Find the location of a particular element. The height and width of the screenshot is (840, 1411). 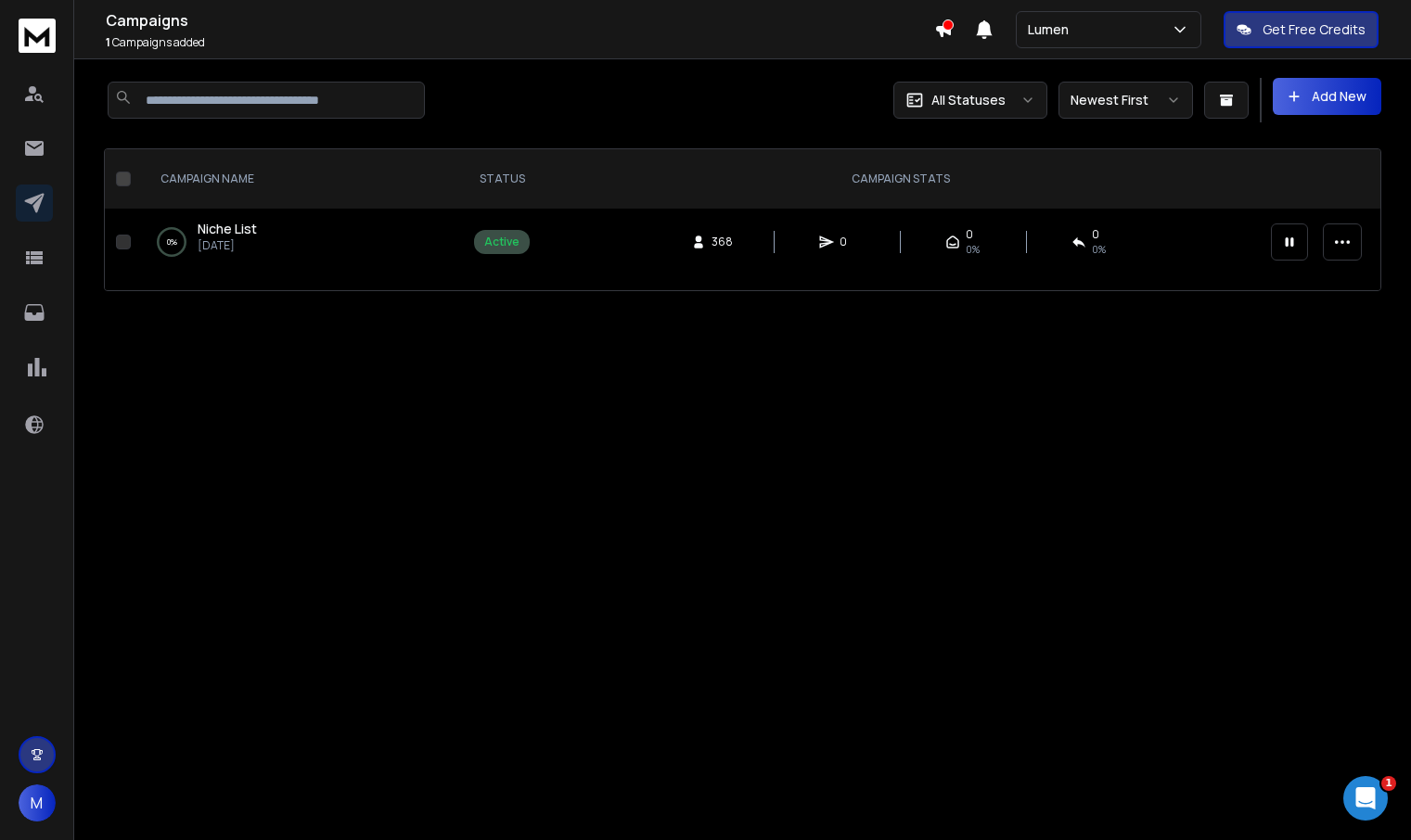

p: 0 % is located at coordinates (171, 242).